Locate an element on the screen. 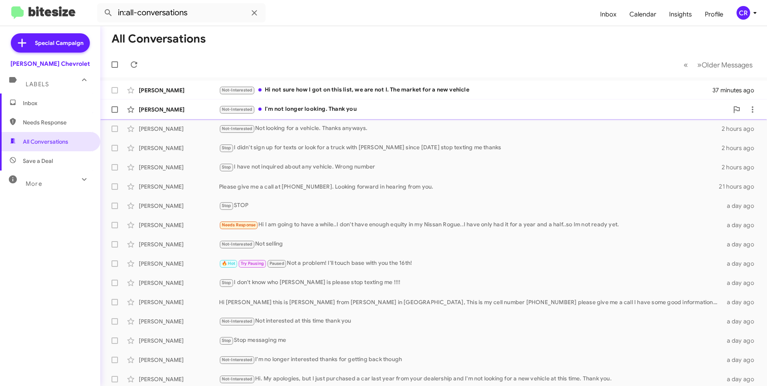 The width and height of the screenshot is (767, 386). span: Save a Deal is located at coordinates (38, 161).